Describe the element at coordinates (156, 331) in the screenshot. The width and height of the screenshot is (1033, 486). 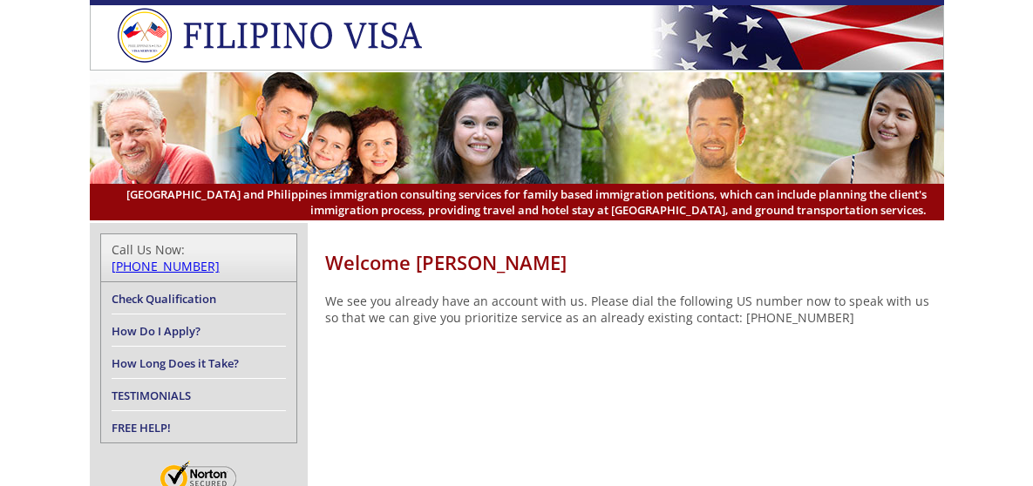
I see `a: How Do I Apply?` at that location.